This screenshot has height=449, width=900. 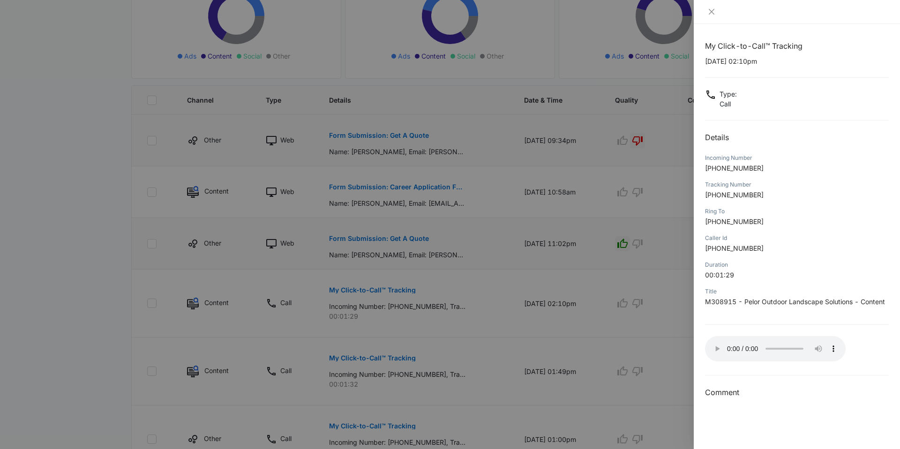 What do you see at coordinates (712, 12) in the screenshot?
I see `button: Close` at bounding box center [712, 12].